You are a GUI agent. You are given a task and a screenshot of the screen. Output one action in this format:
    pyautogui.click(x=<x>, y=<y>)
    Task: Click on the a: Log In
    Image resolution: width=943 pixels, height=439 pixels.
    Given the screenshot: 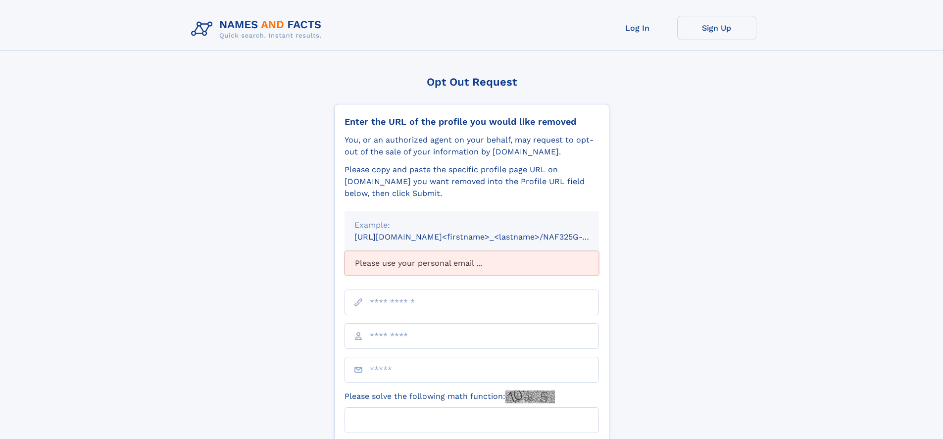 What is the action you would take?
    pyautogui.click(x=637, y=28)
    